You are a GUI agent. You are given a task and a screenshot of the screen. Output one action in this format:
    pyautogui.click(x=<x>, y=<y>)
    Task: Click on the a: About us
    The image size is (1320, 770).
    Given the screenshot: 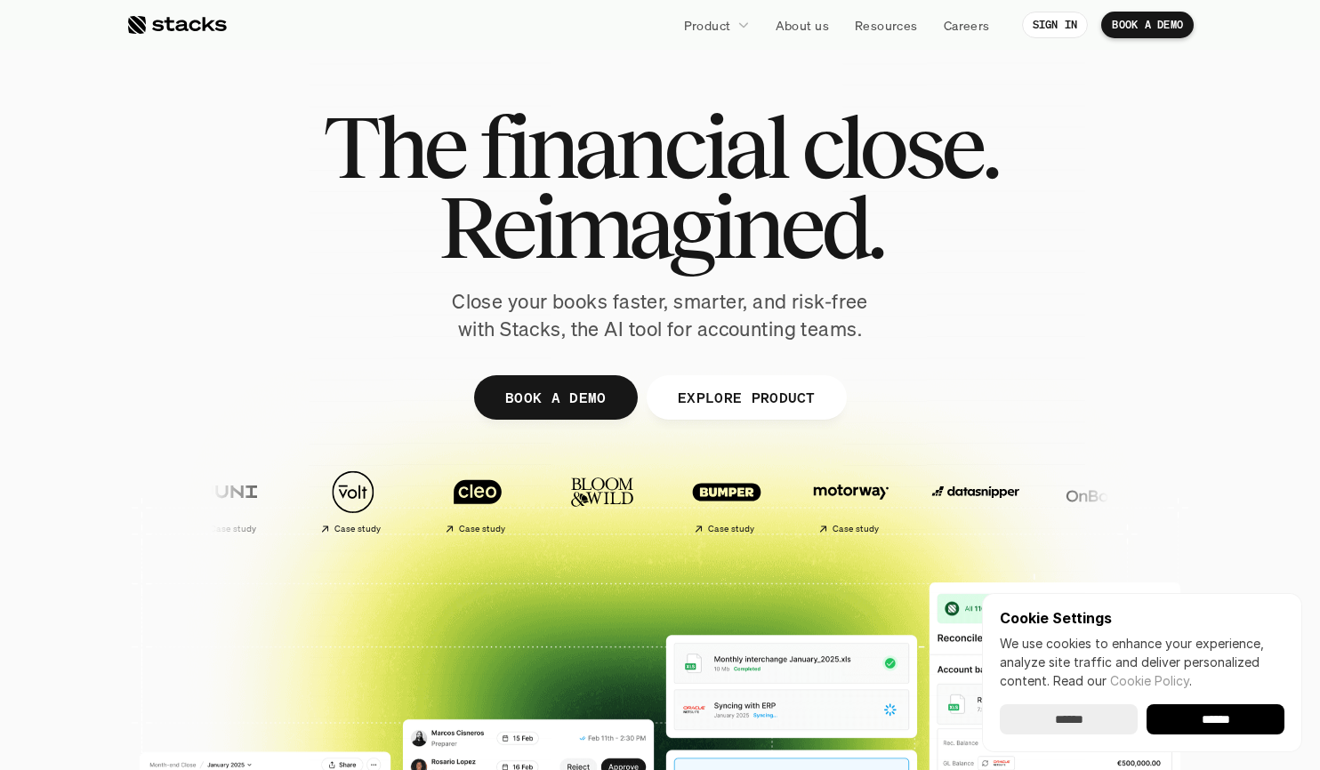 What is the action you would take?
    pyautogui.click(x=802, y=25)
    